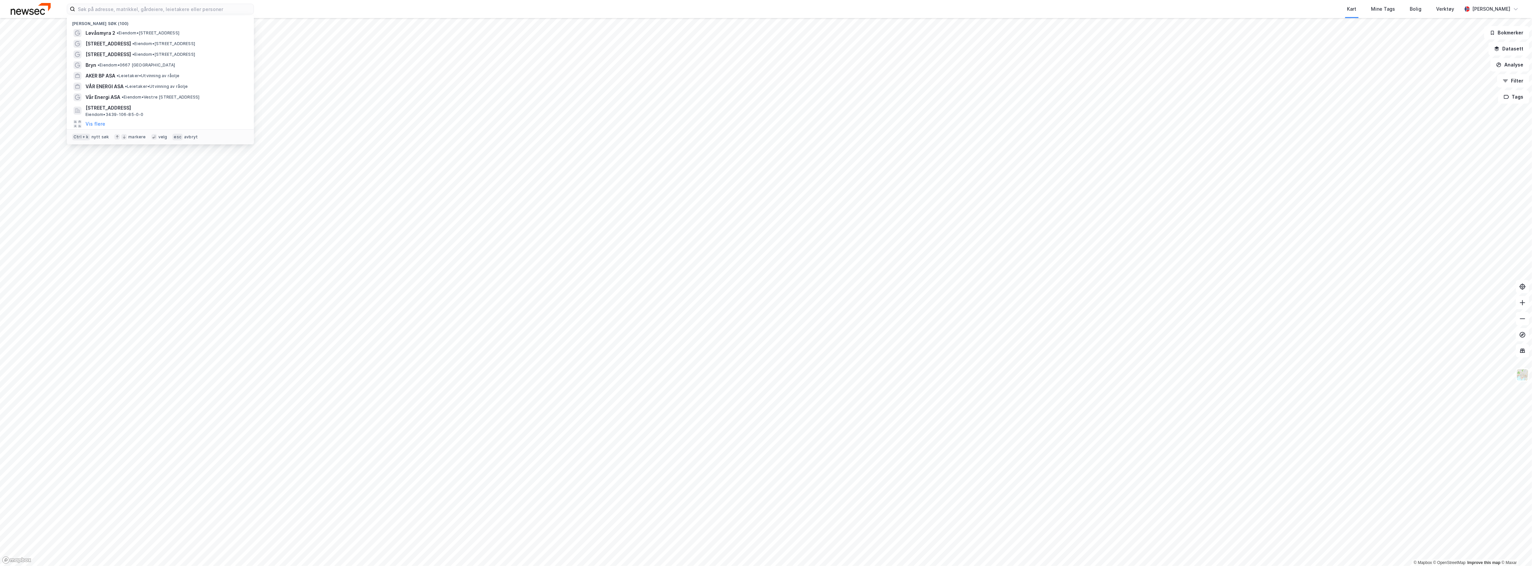 The width and height of the screenshot is (1532, 566). I want to click on img: Z, so click(1523, 375).